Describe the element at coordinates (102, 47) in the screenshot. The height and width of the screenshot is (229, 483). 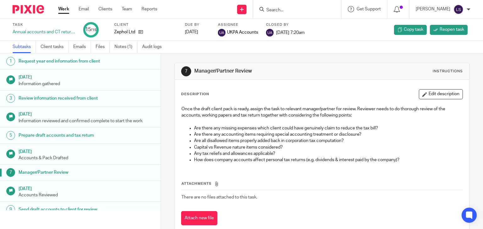
I see `a: Files` at that location.